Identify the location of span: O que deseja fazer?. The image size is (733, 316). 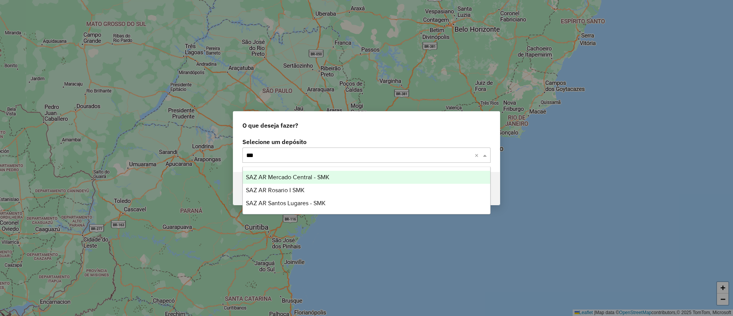
(270, 125).